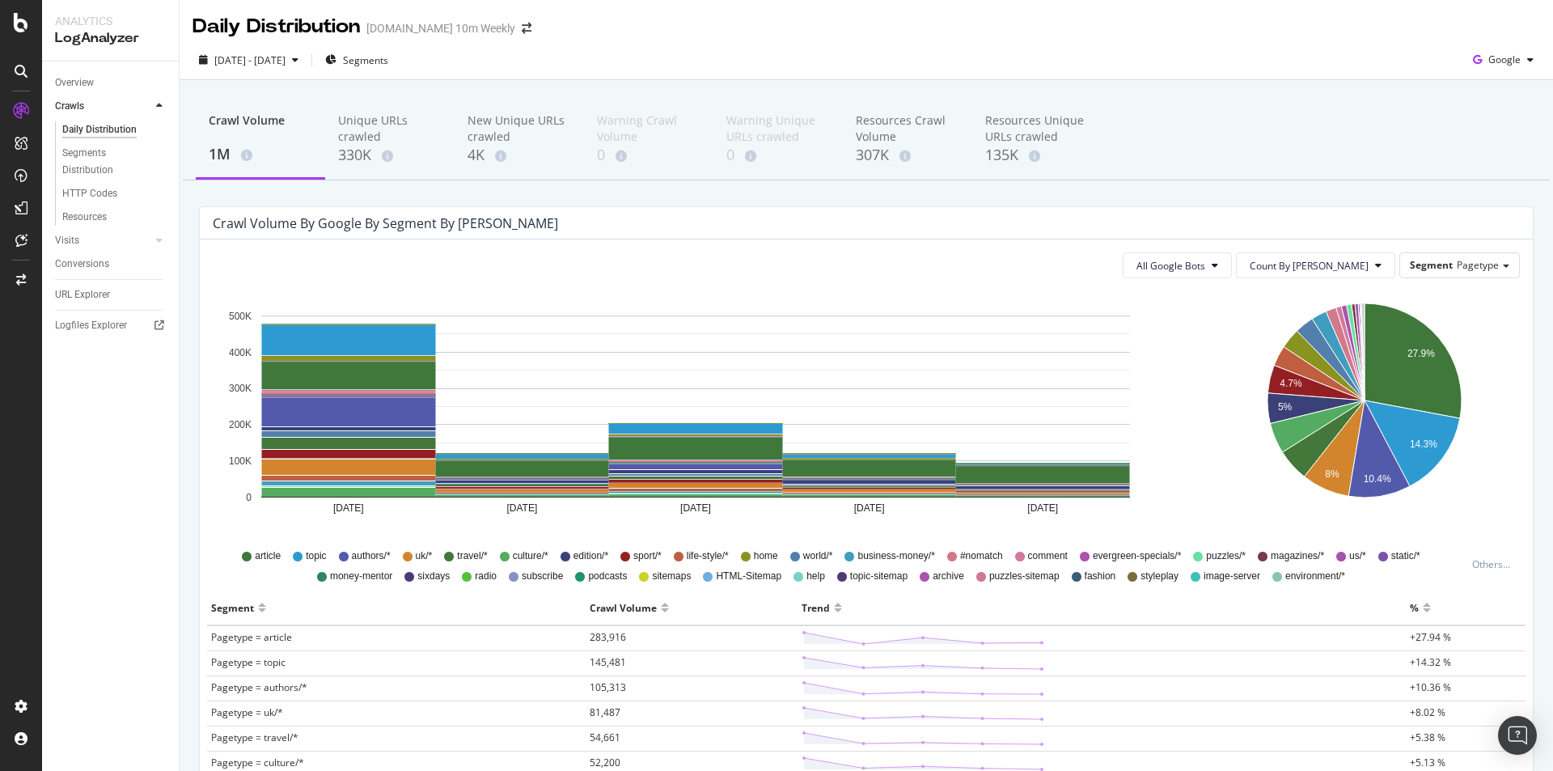 The image size is (1553, 771). Describe the element at coordinates (605, 737) in the screenshot. I see `span: 54,661` at that location.